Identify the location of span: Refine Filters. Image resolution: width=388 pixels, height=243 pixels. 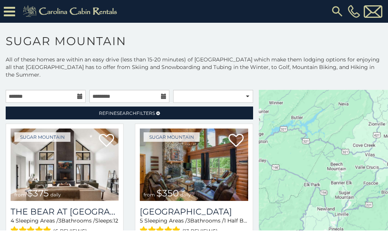
(127, 113).